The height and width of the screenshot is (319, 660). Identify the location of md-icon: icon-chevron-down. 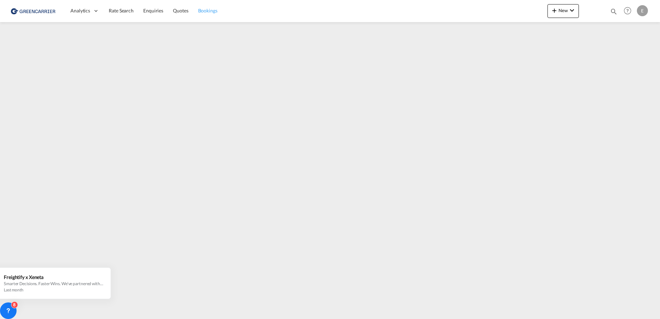
(572, 10).